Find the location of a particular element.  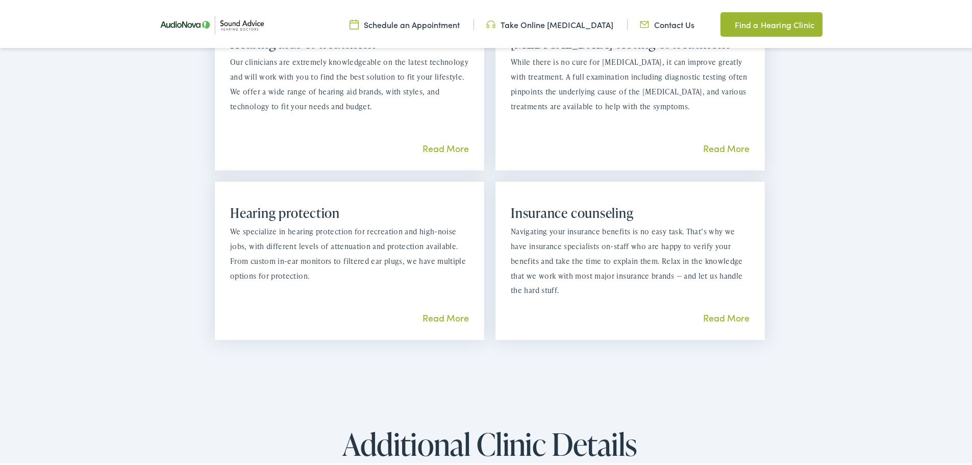

a: Find a Hearing Clinic is located at coordinates (772, 22).